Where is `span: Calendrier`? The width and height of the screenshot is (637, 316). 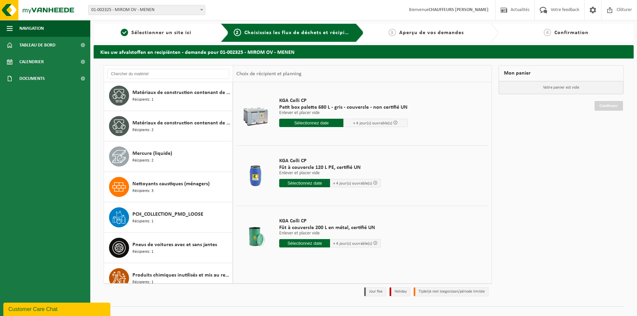 span: Calendrier is located at coordinates (31, 62).